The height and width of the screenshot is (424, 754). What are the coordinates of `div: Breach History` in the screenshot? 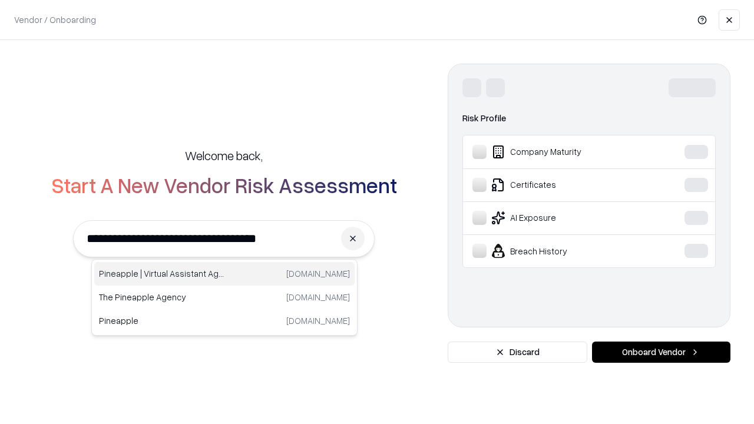 It's located at (560, 251).